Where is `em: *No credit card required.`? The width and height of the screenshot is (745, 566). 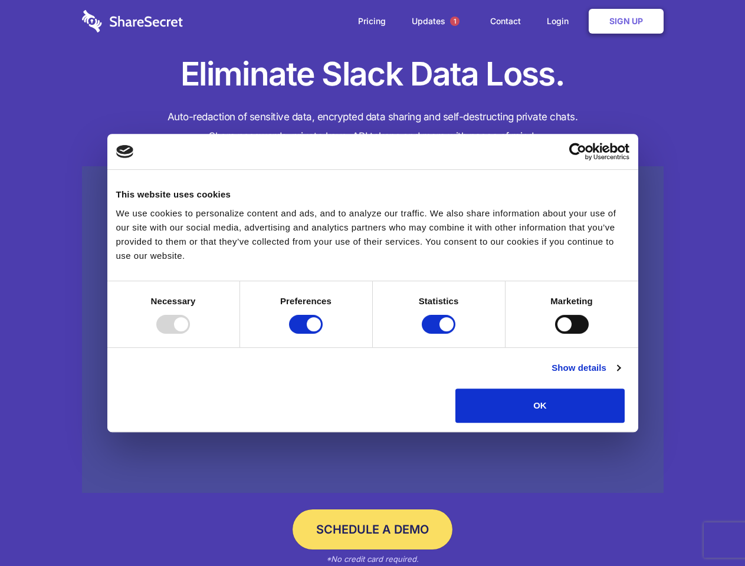
em: *No credit card required. is located at coordinates (372, 559).